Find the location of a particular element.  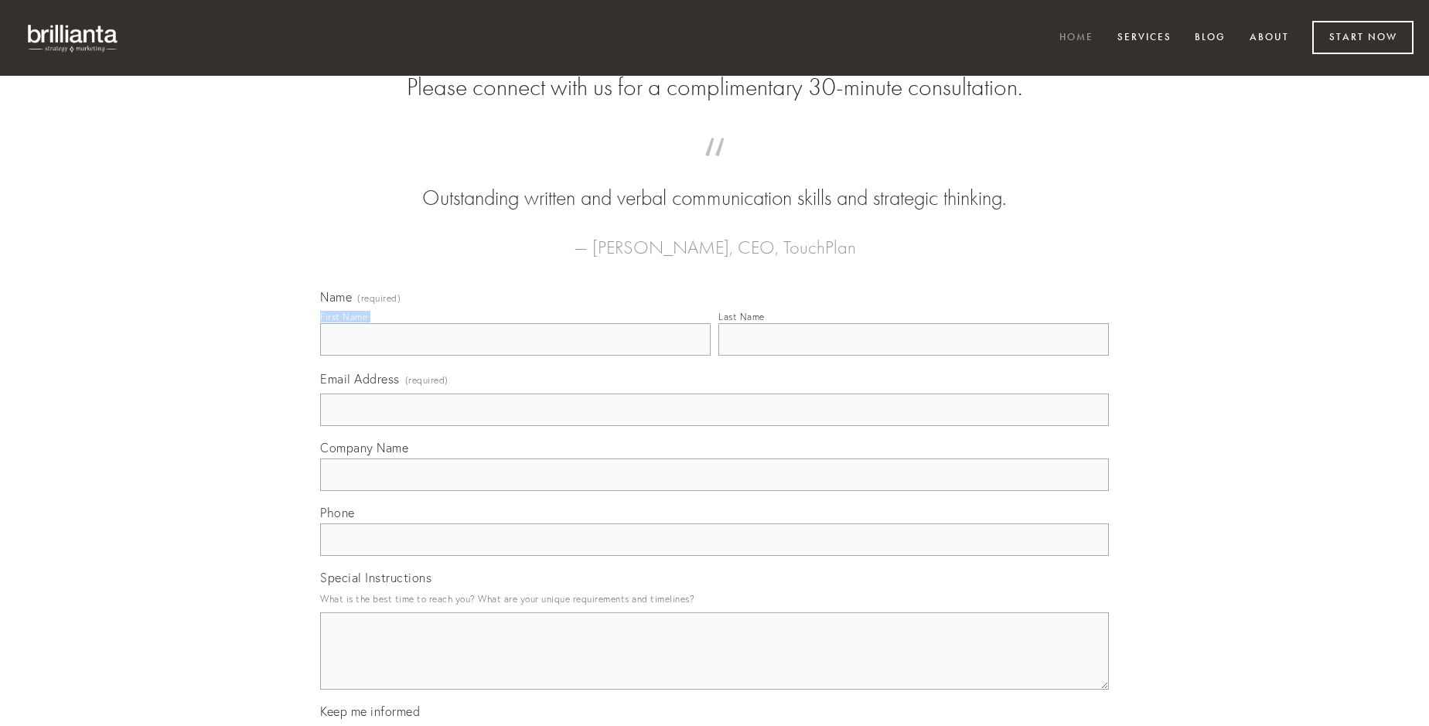

blockquote: Outstanding written and verbal communication skills and strategic thinking. is located at coordinates (714, 183).